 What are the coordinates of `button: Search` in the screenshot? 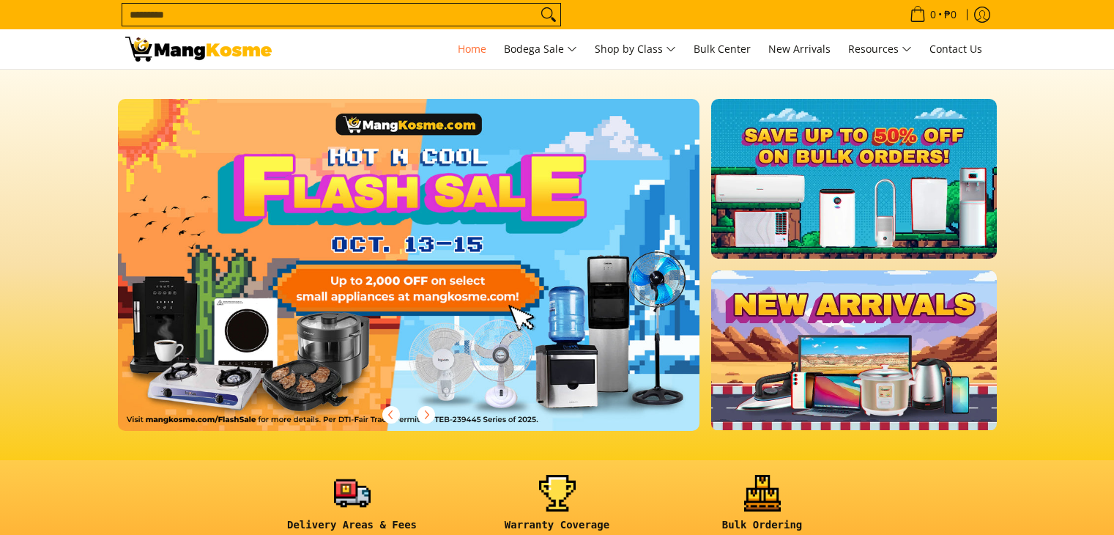 It's located at (549, 15).